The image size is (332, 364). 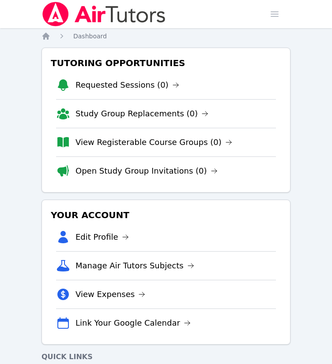 What do you see at coordinates (133, 323) in the screenshot?
I see `a: Link Your Google Calendar` at bounding box center [133, 323].